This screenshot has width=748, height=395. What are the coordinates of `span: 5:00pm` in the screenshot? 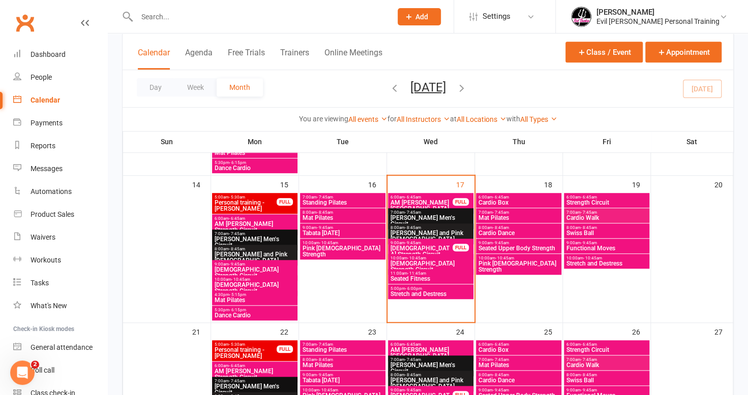 It's located at (430, 289).